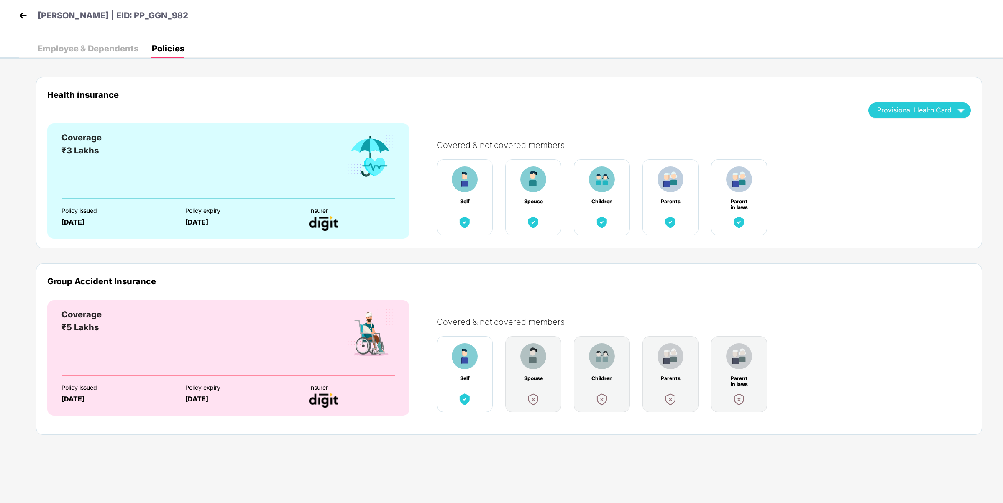 The width and height of the screenshot is (1003, 503). Describe the element at coordinates (80, 151) in the screenshot. I see `span: ₹3 Lakhs` at that location.